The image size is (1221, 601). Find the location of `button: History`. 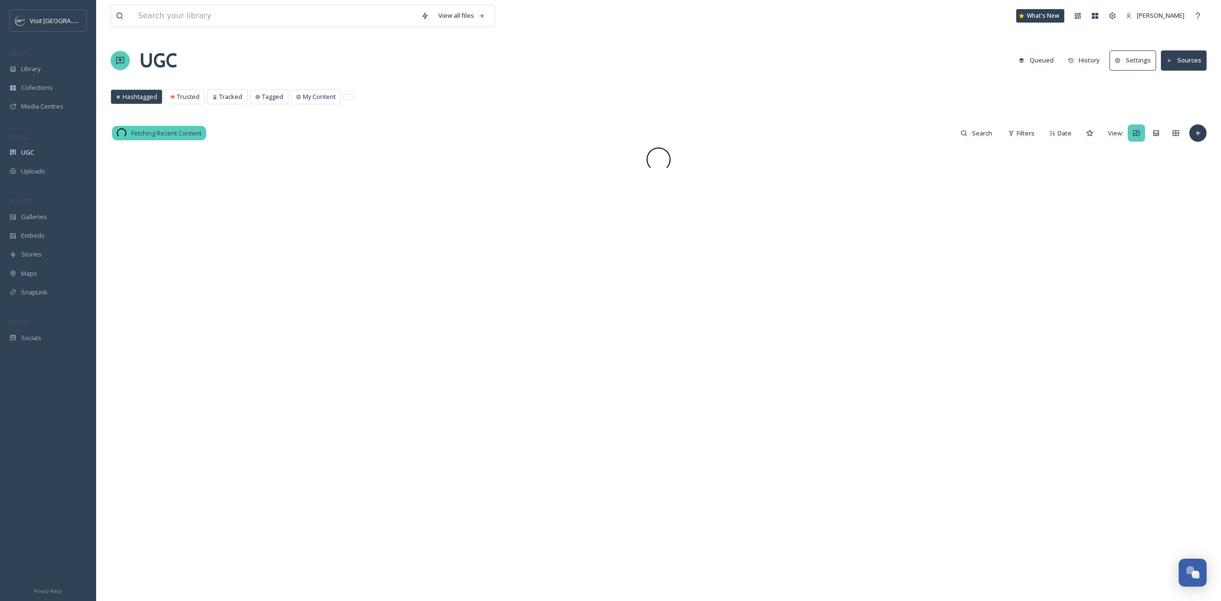

button: History is located at coordinates (1084, 60).